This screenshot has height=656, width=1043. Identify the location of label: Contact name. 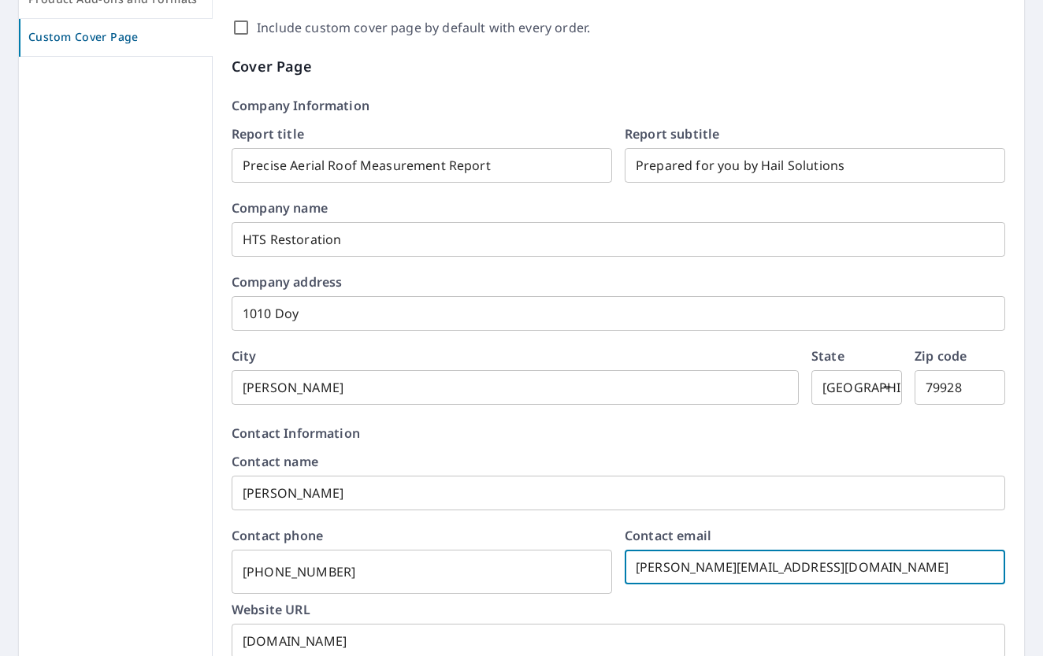
(619, 462).